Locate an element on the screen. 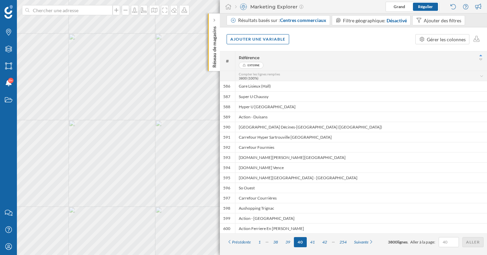  span: Régulier is located at coordinates (426, 6).